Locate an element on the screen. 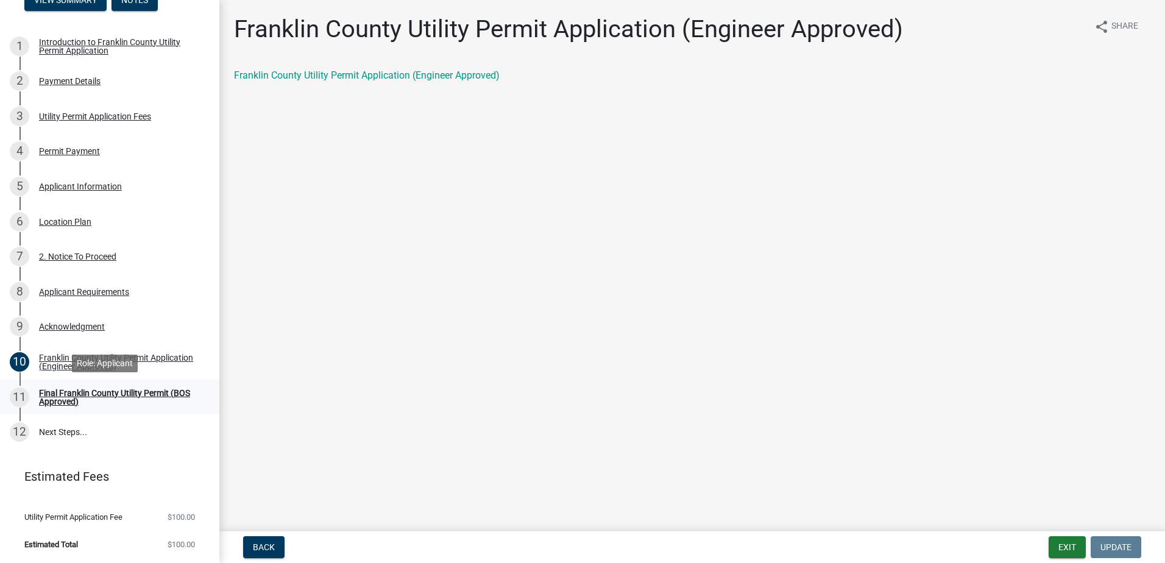 Image resolution: width=1165 pixels, height=563 pixels. div: Introduction to Franklin County Utility Permit Application is located at coordinates (119, 46).